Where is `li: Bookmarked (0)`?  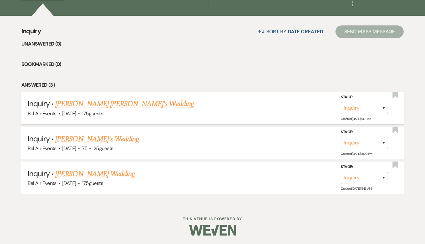
li: Bookmarked (0) is located at coordinates (213, 64).